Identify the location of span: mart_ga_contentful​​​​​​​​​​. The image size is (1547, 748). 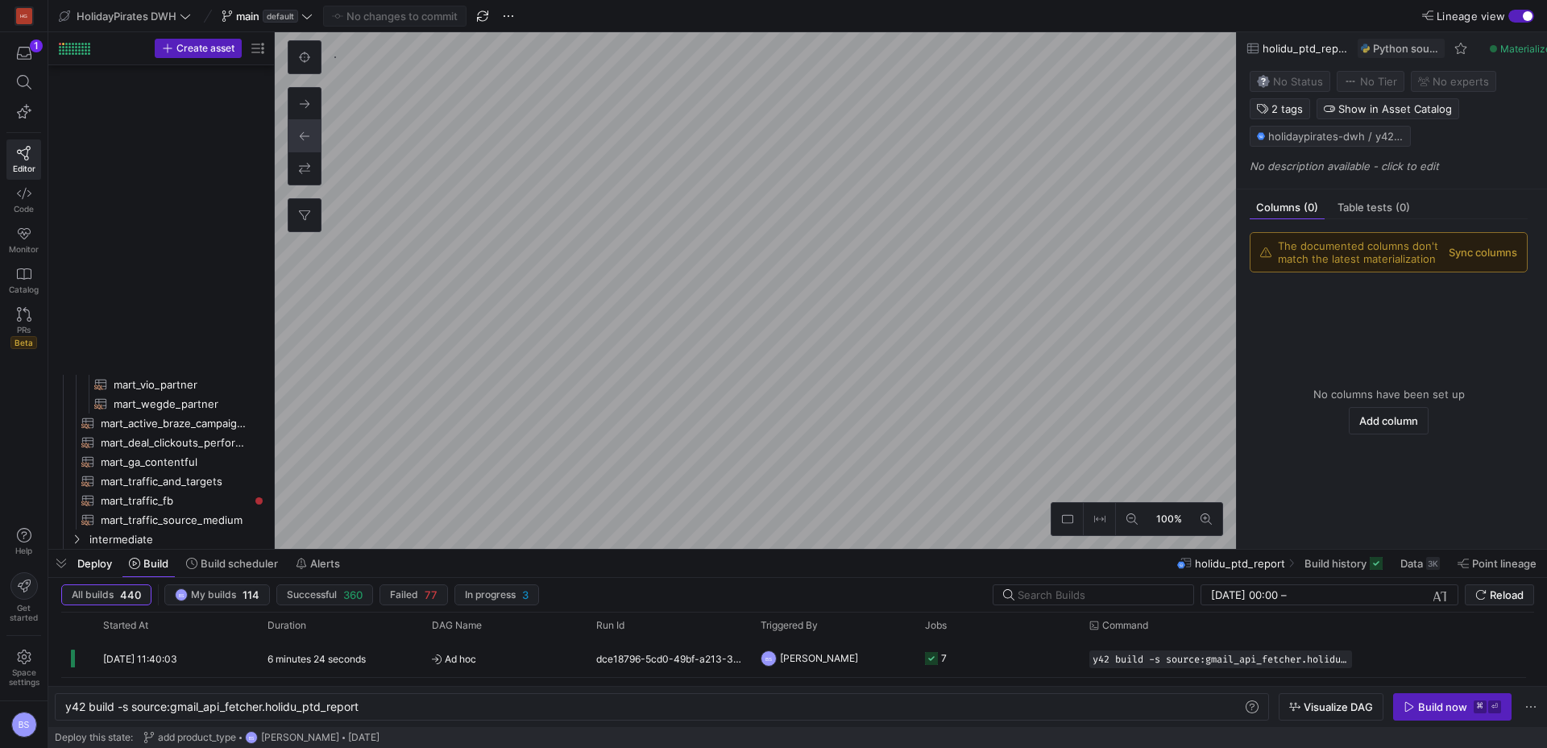
(175, 462).